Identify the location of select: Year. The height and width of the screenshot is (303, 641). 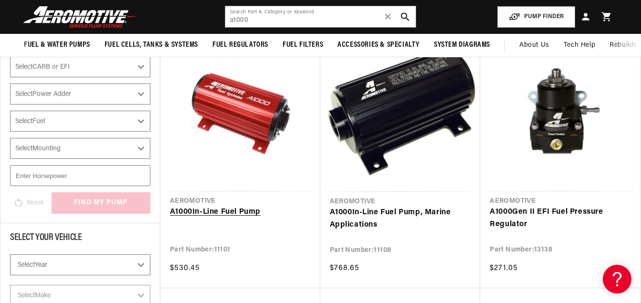
(80, 265).